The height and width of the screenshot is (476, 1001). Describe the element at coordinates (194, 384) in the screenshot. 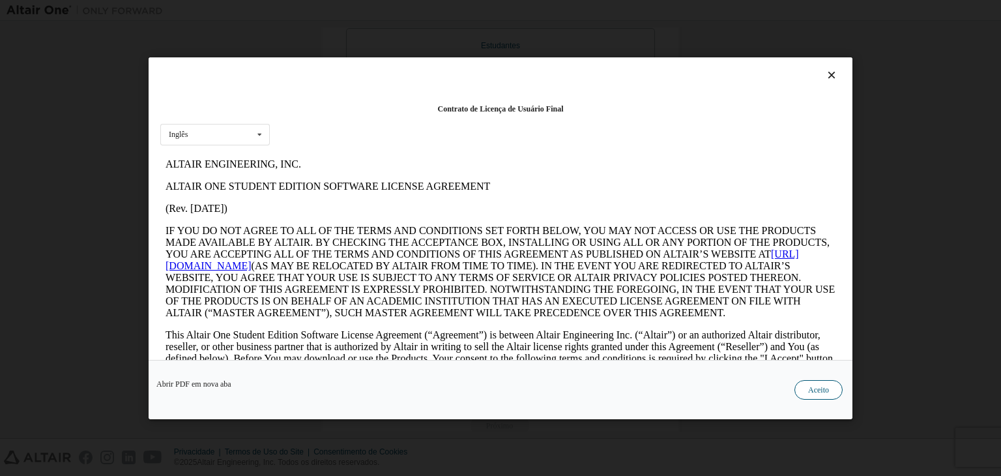

I see `font: Abrir PDF em nova aba` at that location.